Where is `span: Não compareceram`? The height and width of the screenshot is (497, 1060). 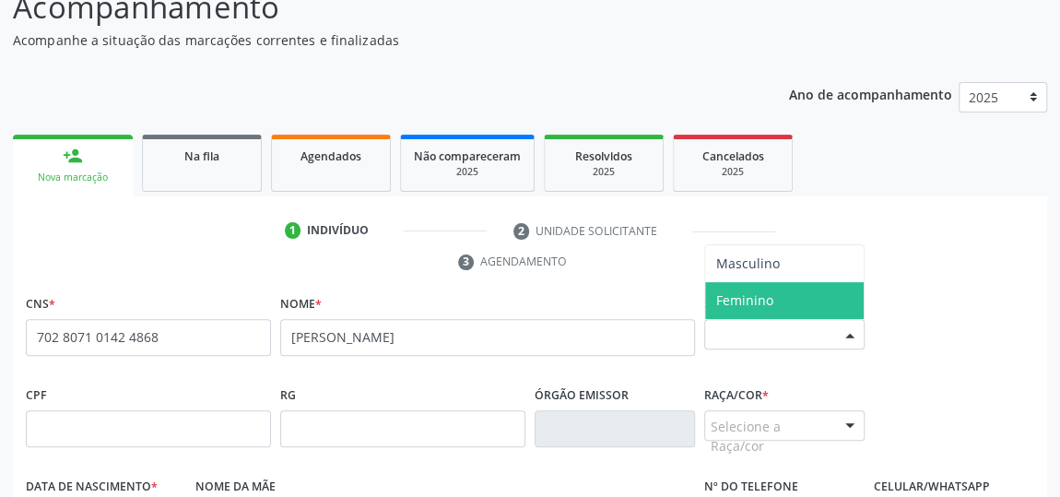 span: Não compareceram is located at coordinates (467, 156).